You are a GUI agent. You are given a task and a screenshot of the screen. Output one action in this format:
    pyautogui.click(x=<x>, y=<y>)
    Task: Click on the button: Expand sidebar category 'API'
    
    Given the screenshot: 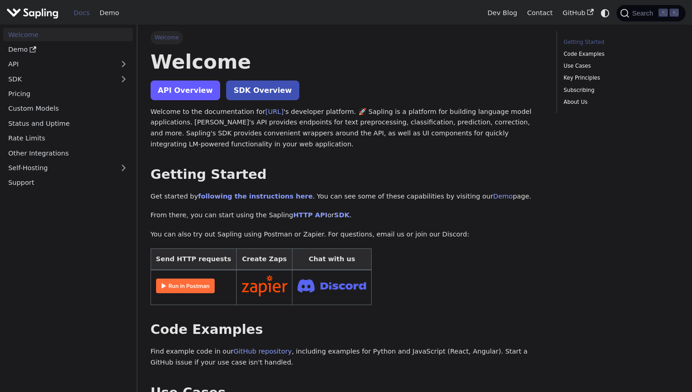 What is the action you would take?
    pyautogui.click(x=124, y=64)
    